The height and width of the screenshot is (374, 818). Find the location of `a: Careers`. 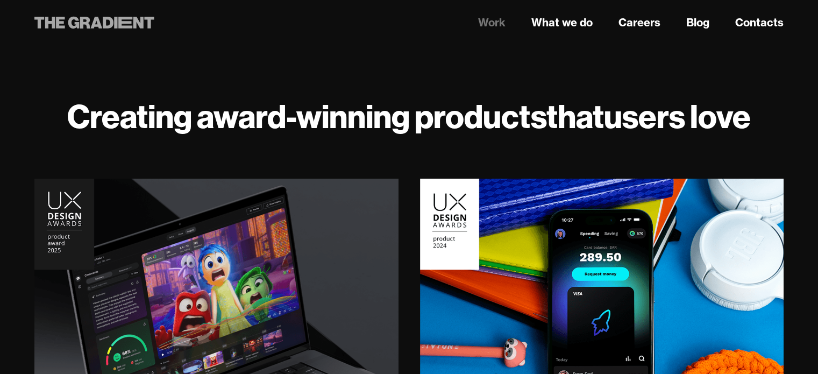

a: Careers is located at coordinates (639, 23).